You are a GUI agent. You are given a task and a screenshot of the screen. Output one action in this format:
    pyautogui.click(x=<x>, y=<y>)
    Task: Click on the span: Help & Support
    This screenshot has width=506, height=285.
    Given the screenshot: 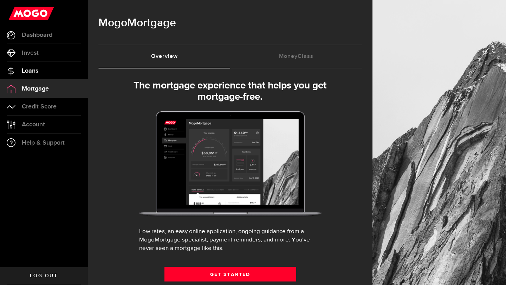 What is the action you would take?
    pyautogui.click(x=43, y=143)
    